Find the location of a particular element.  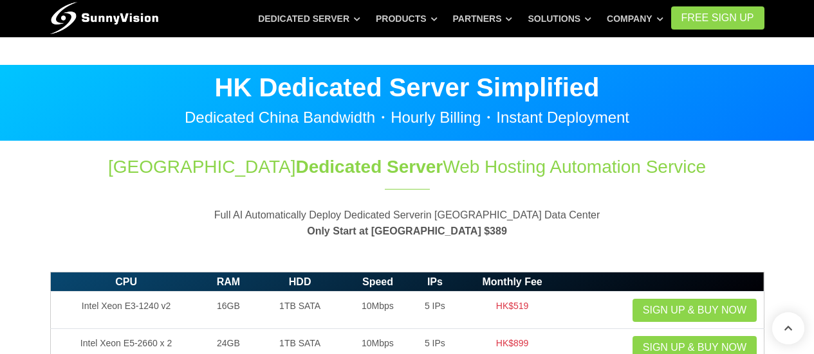

th: CPU is located at coordinates (126, 282).